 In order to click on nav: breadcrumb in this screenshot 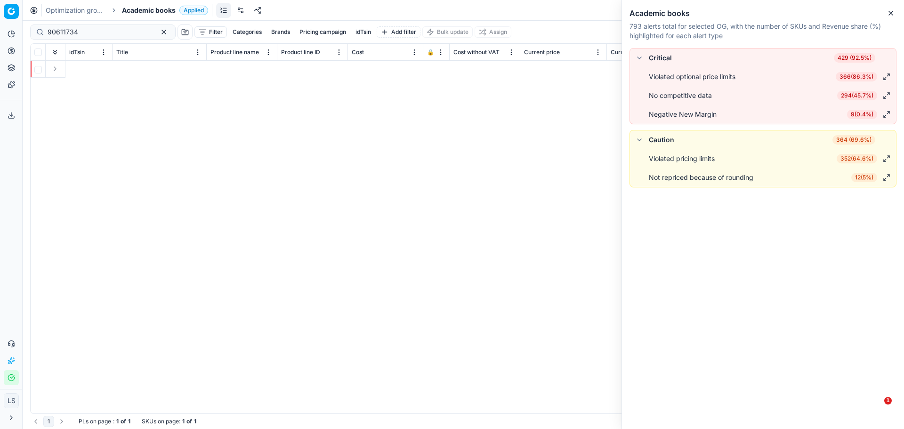, I will do `click(127, 10)`.